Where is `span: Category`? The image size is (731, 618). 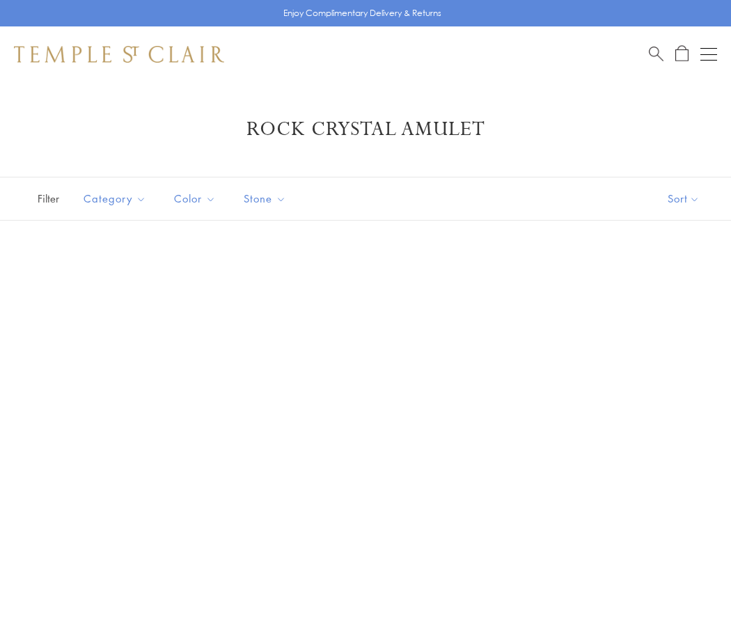
span: Category is located at coordinates (116, 198).